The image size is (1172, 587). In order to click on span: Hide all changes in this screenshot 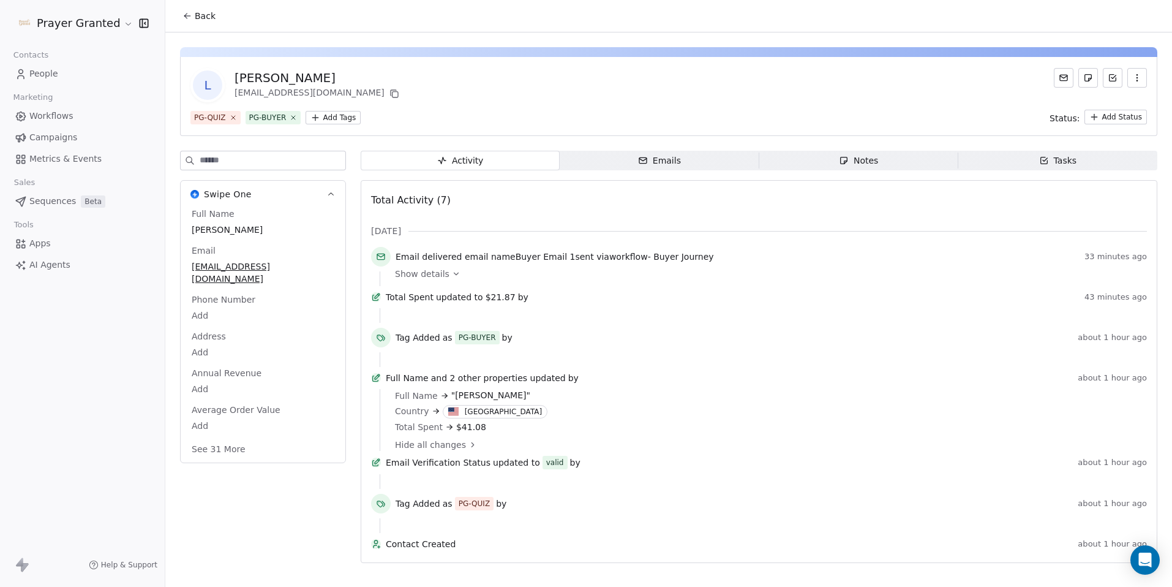, I will do `click(431, 445)`.